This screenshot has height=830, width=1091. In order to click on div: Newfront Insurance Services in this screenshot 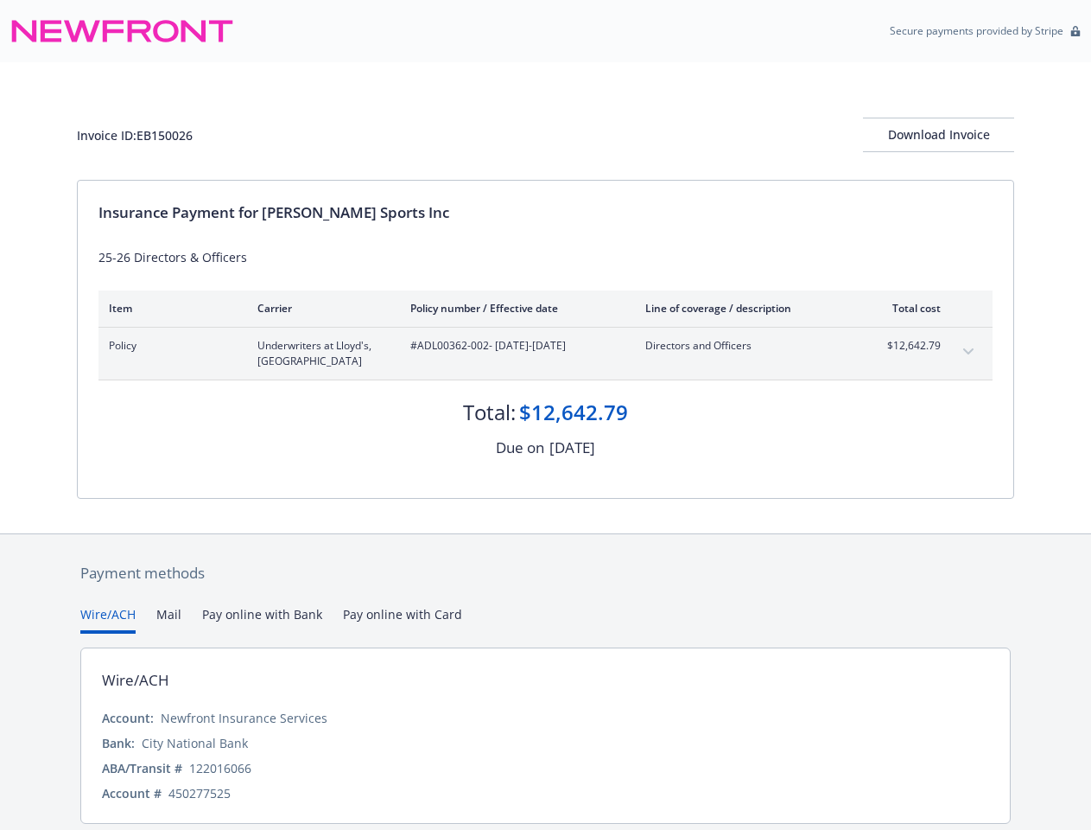, I will do `click(244, 717)`.